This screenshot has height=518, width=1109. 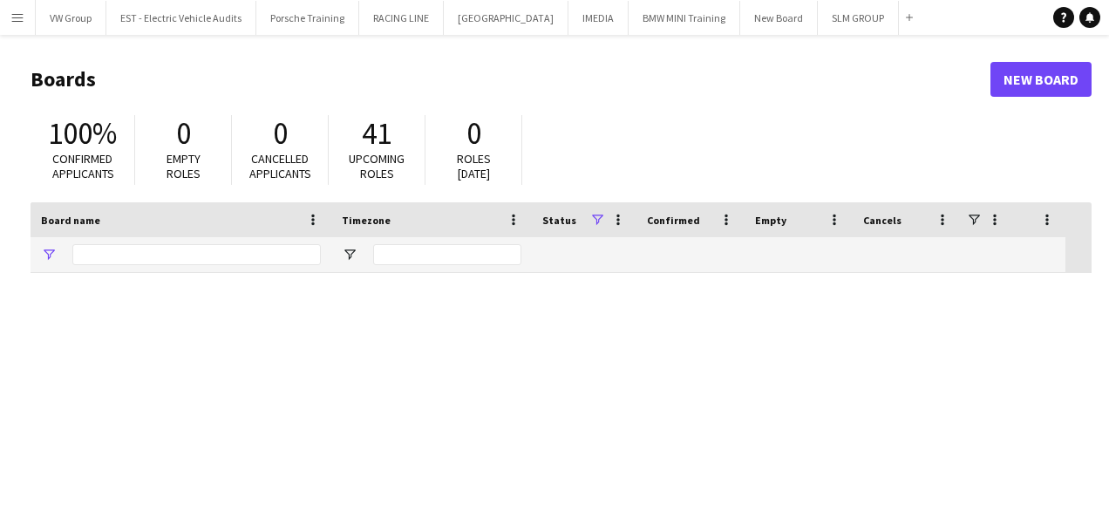 What do you see at coordinates (280, 166) in the screenshot?
I see `span: Cancelled applicants` at bounding box center [280, 166].